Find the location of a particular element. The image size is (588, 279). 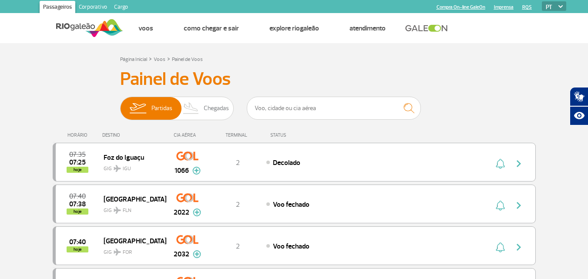

h3: Painel de Voos is located at coordinates (294, 79).